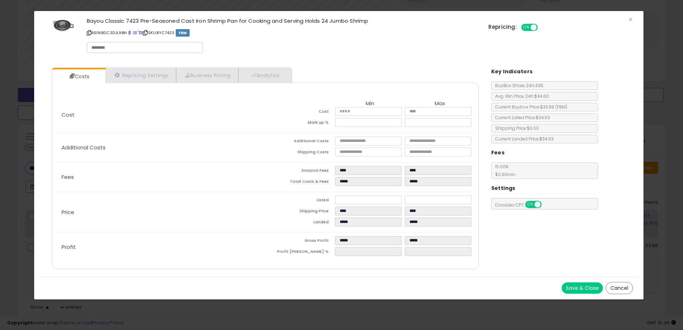 This screenshot has width=683, height=330. I want to click on p: Price, so click(160, 212).